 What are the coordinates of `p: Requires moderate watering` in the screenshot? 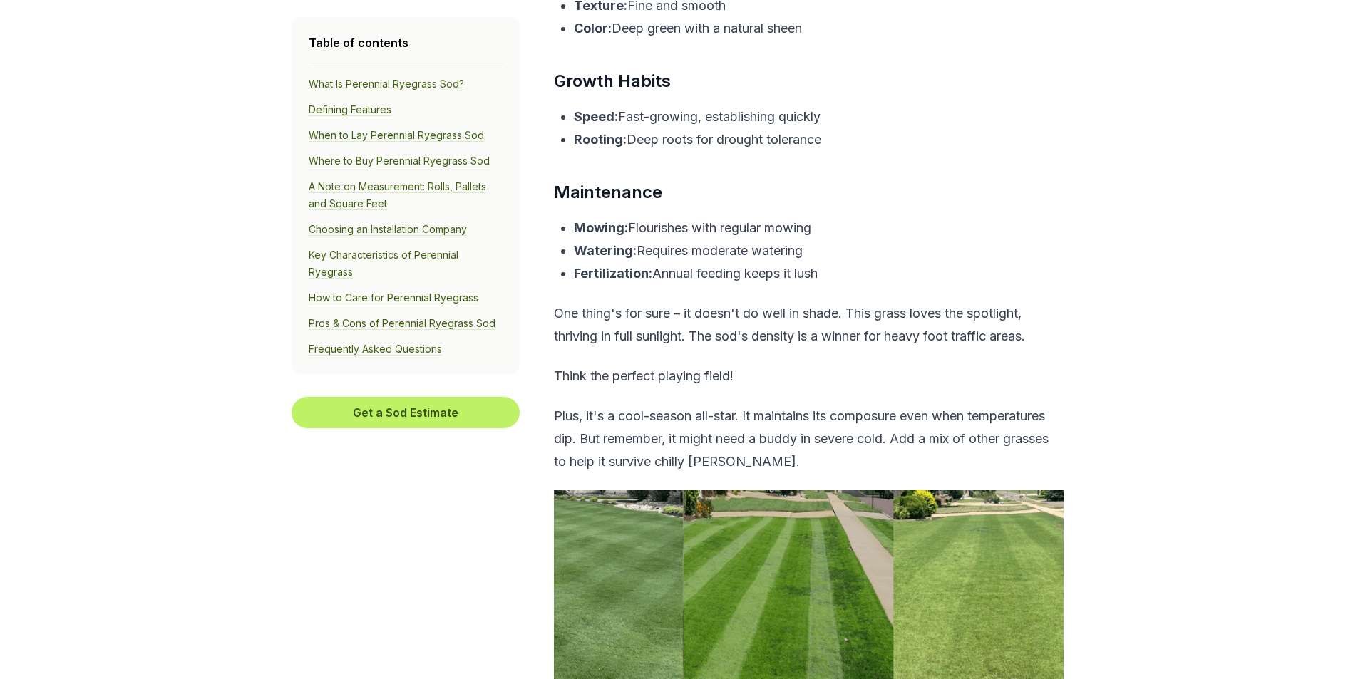 It's located at (818, 251).